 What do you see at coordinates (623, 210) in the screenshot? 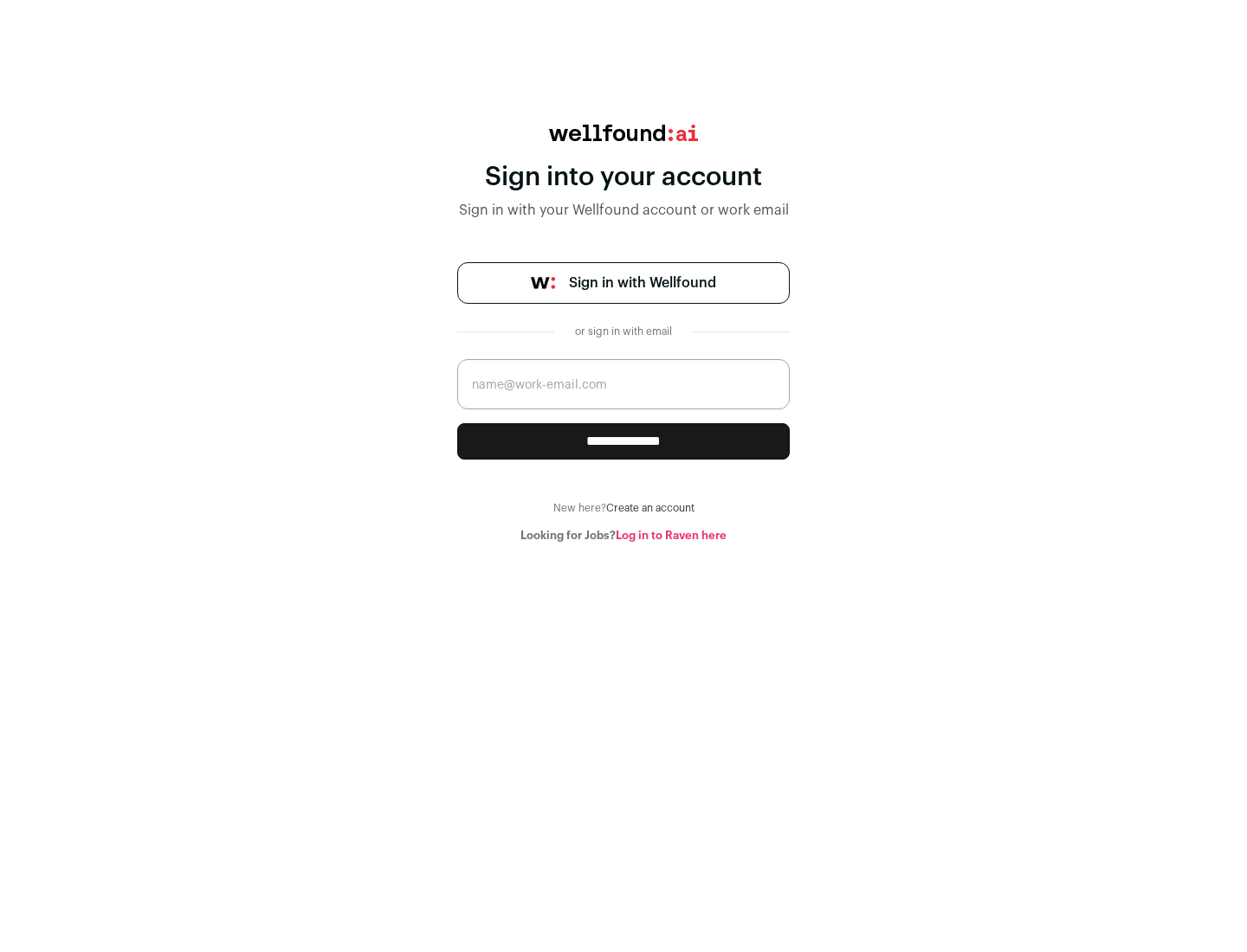
I see `div: Sign in with your Wellfound account or work email` at bounding box center [623, 210].